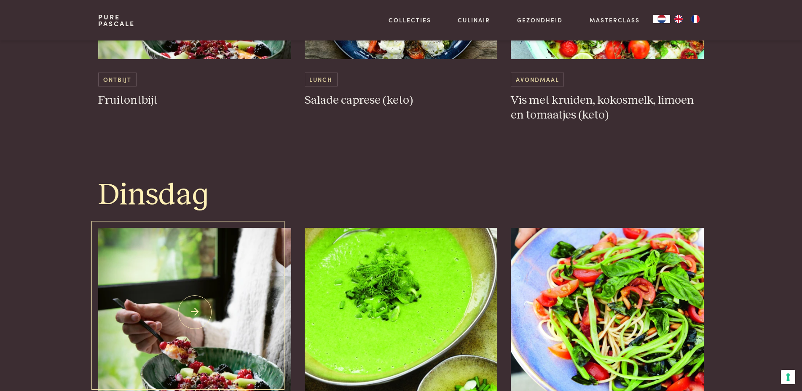 This screenshot has width=802, height=391. I want to click on h3: Salade caprese (keto), so click(401, 100).